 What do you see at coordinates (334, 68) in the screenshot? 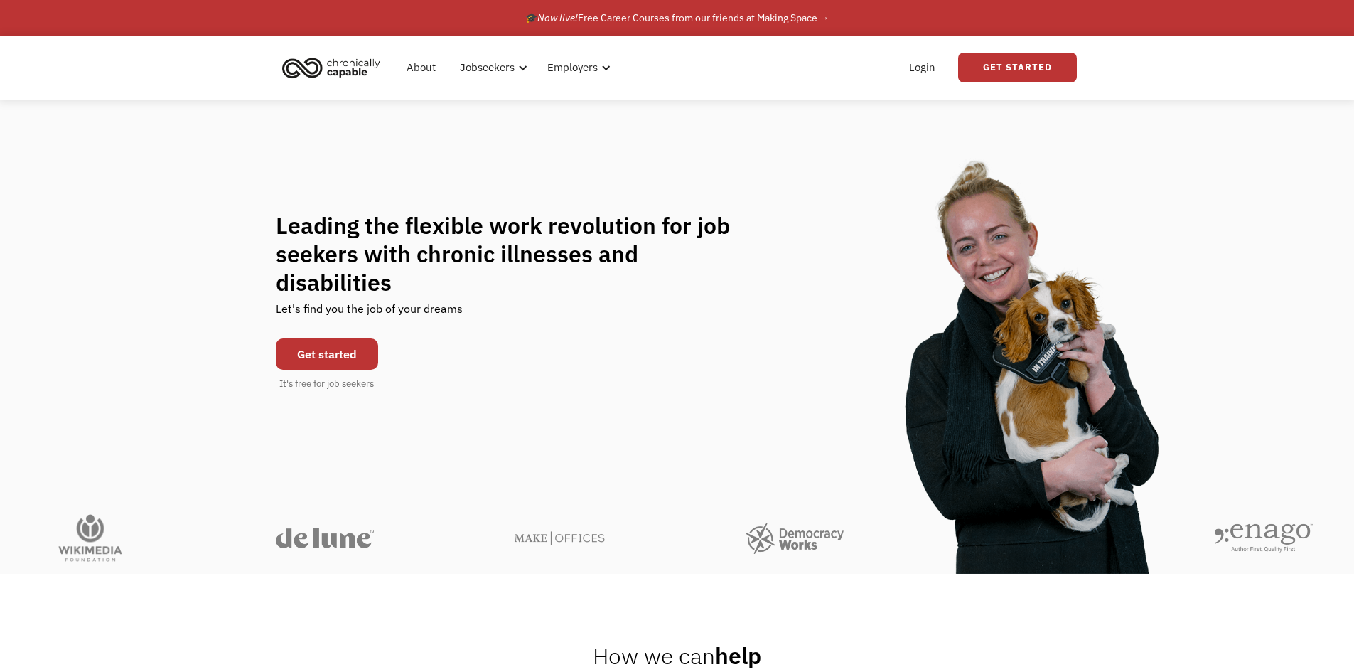
I see `a: home` at bounding box center [334, 68].